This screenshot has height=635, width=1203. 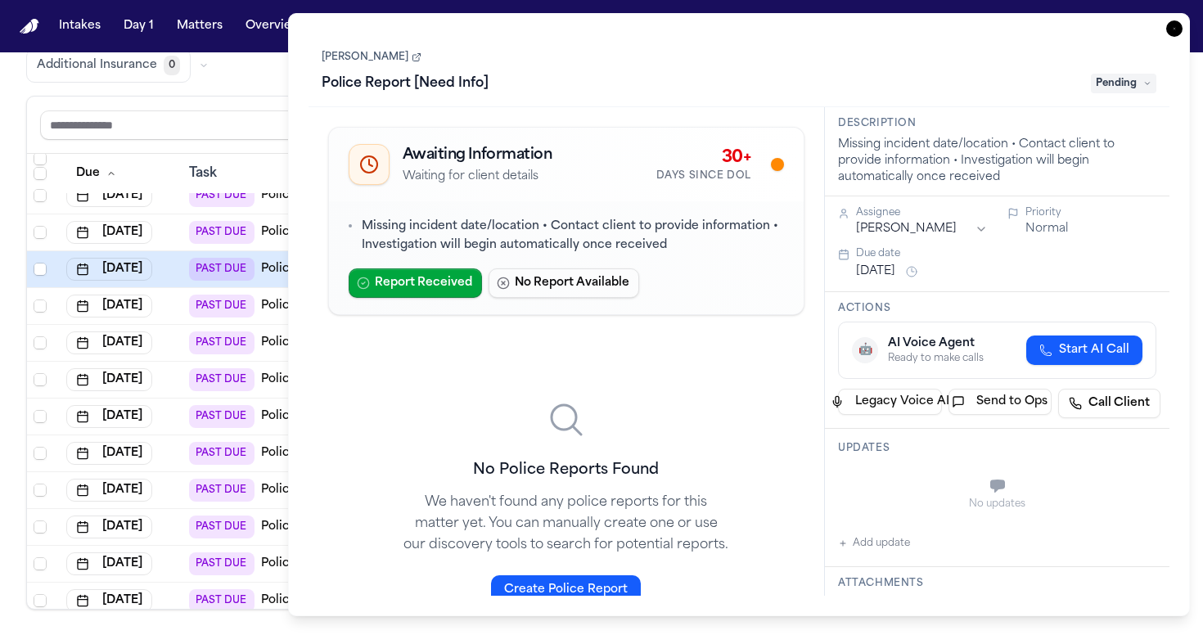 I want to click on h3: Updates, so click(x=997, y=448).